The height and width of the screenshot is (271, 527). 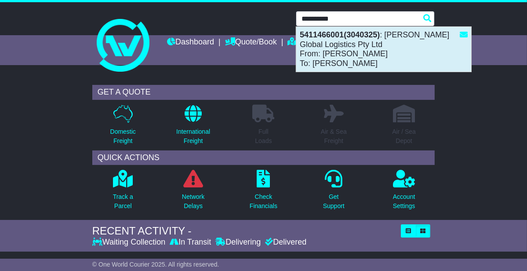 I want to click on a: InternationalFreight, so click(x=193, y=127).